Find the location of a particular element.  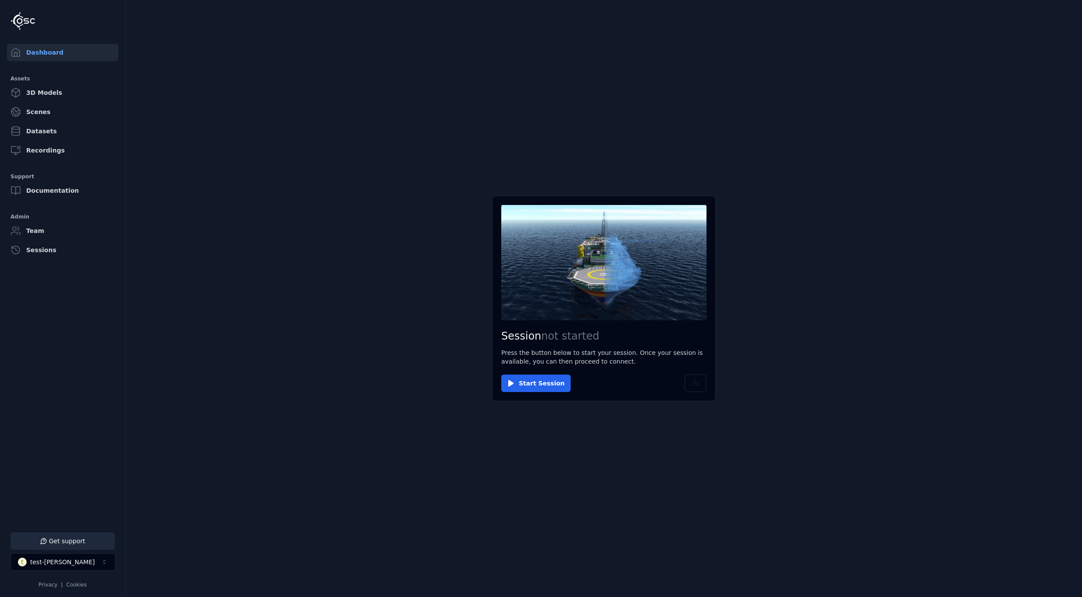

a: Datasets is located at coordinates (62, 131).